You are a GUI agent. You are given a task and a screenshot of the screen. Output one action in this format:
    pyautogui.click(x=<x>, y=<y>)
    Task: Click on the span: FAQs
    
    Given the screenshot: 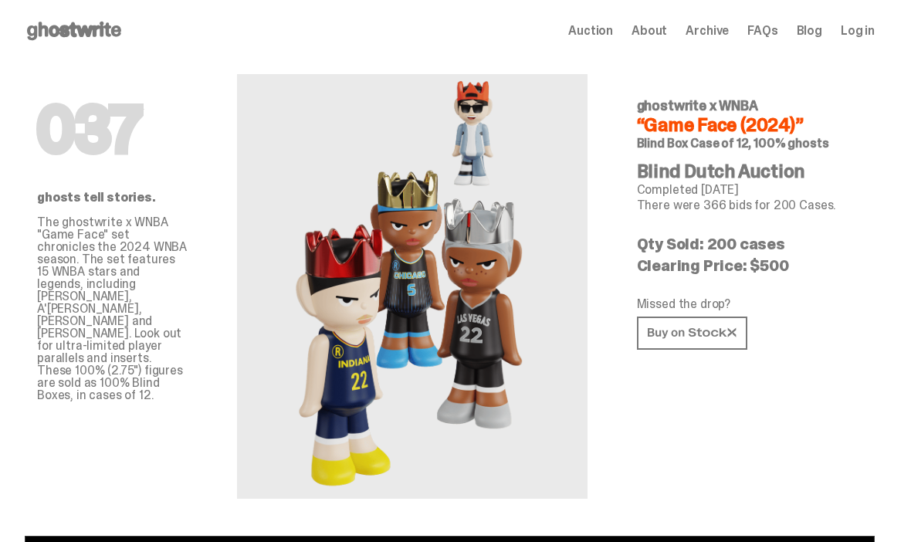 What is the action you would take?
    pyautogui.click(x=762, y=31)
    